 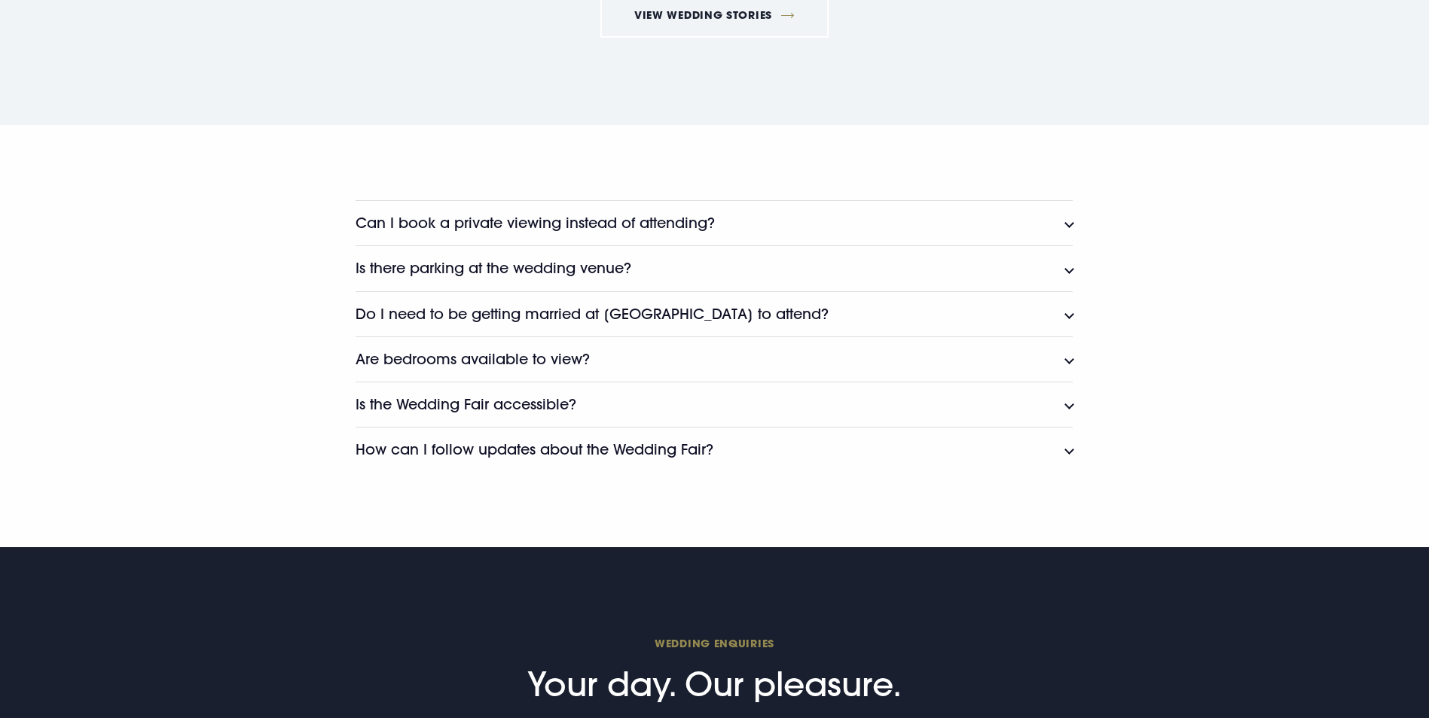 What do you see at coordinates (714, 268) in the screenshot?
I see `button: Is there parking at the wedding venue?` at bounding box center [714, 268].